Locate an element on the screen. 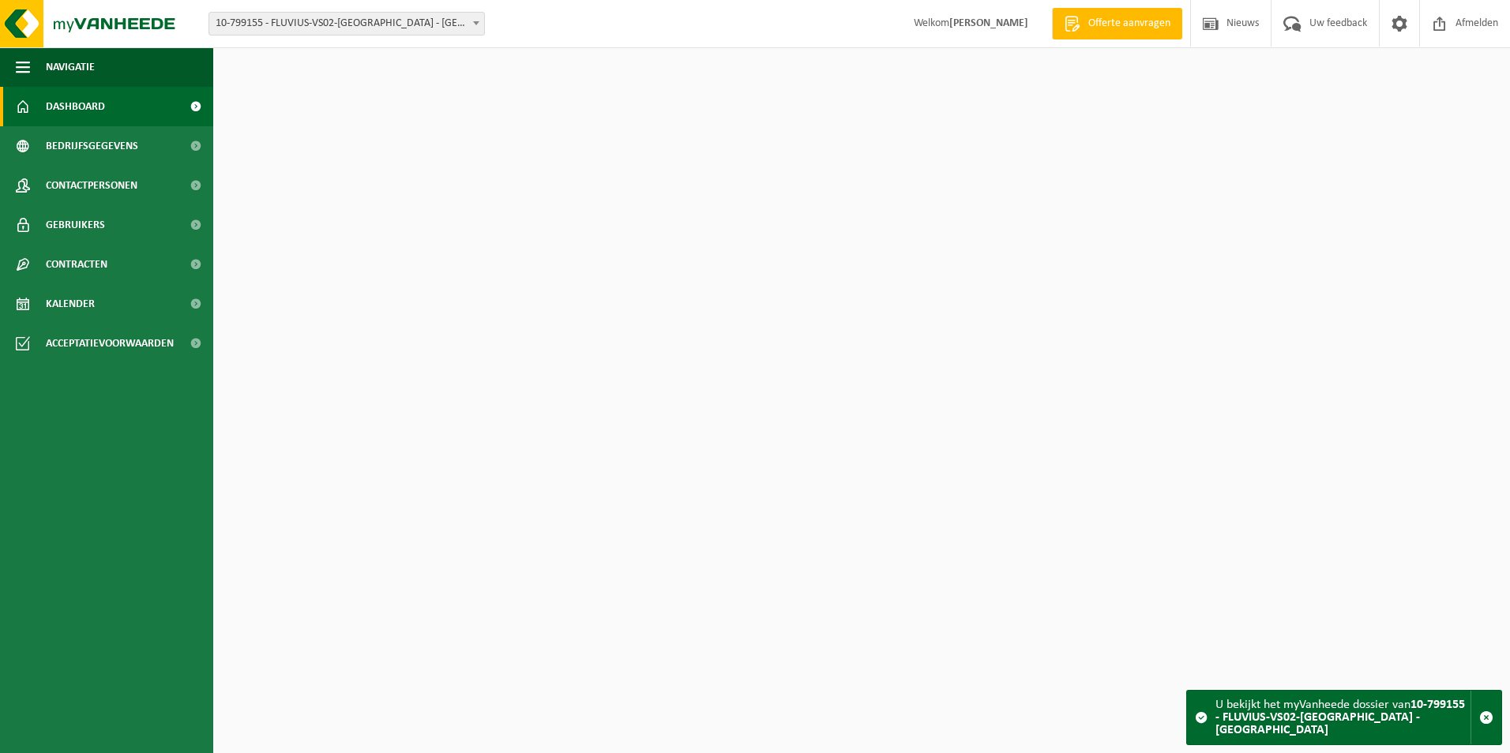  span: Gebruikers is located at coordinates (75, 225).